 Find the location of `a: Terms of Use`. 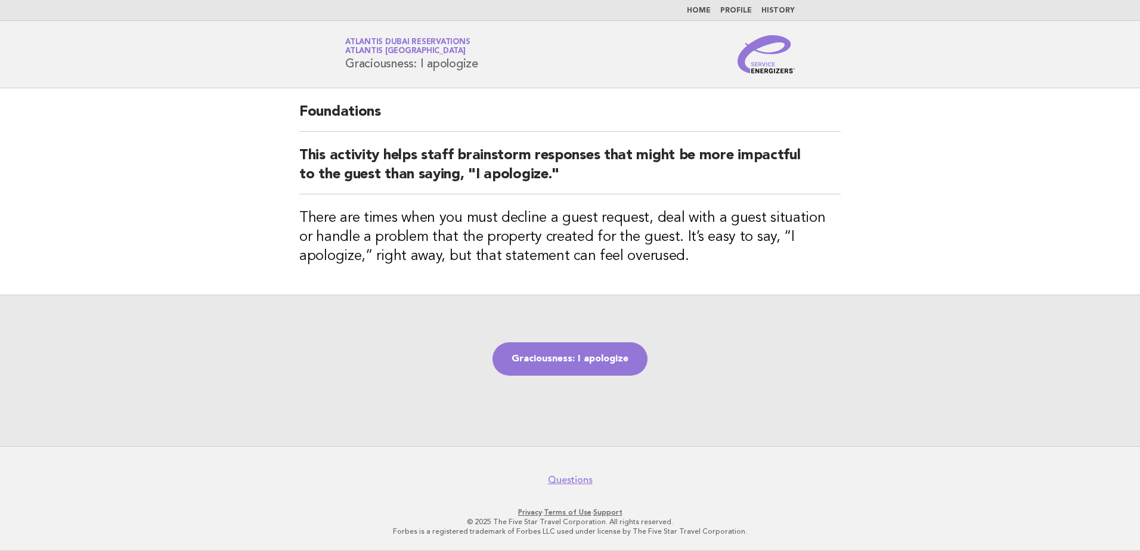

a: Terms of Use is located at coordinates (567, 512).